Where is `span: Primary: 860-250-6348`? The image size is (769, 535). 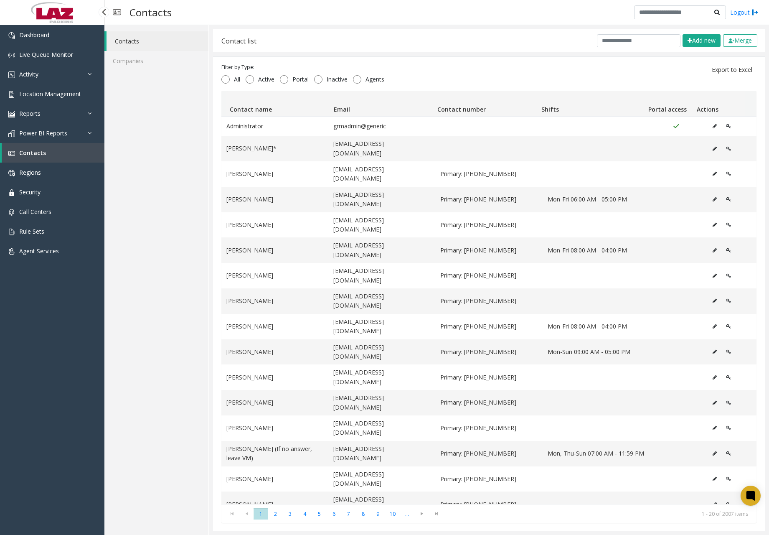 span: Primary: 860-250-6348 is located at coordinates (489, 225).